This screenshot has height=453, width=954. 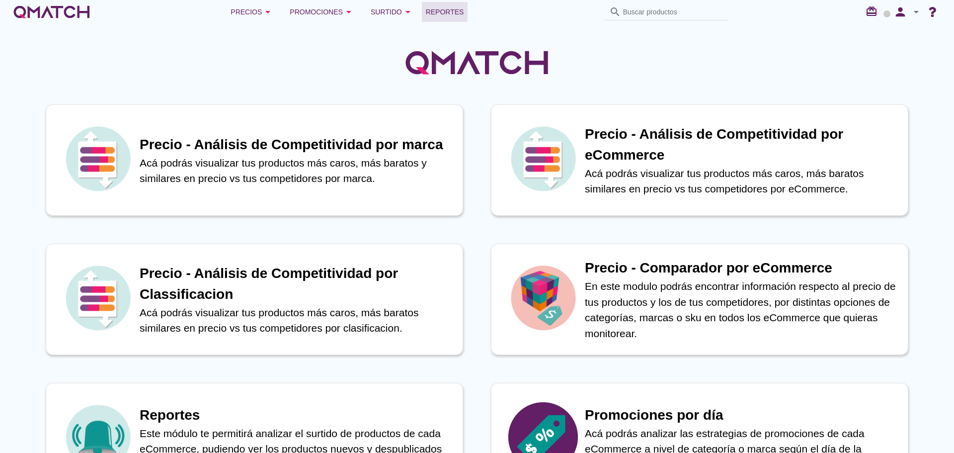 I want to click on i: search, so click(x=615, y=12).